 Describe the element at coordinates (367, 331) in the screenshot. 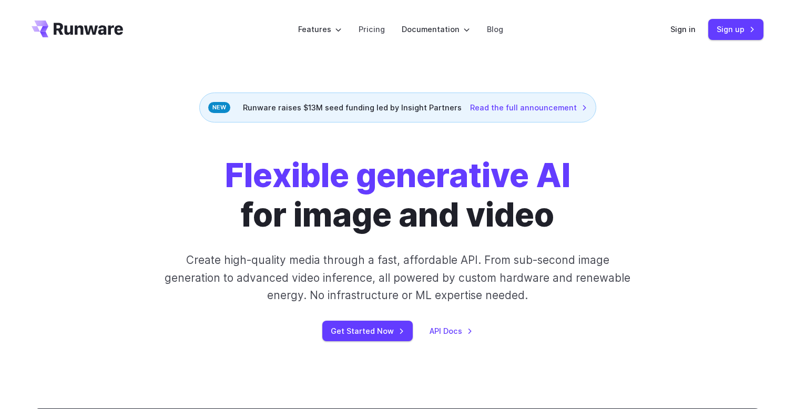

I see `a: Get Started Now` at that location.